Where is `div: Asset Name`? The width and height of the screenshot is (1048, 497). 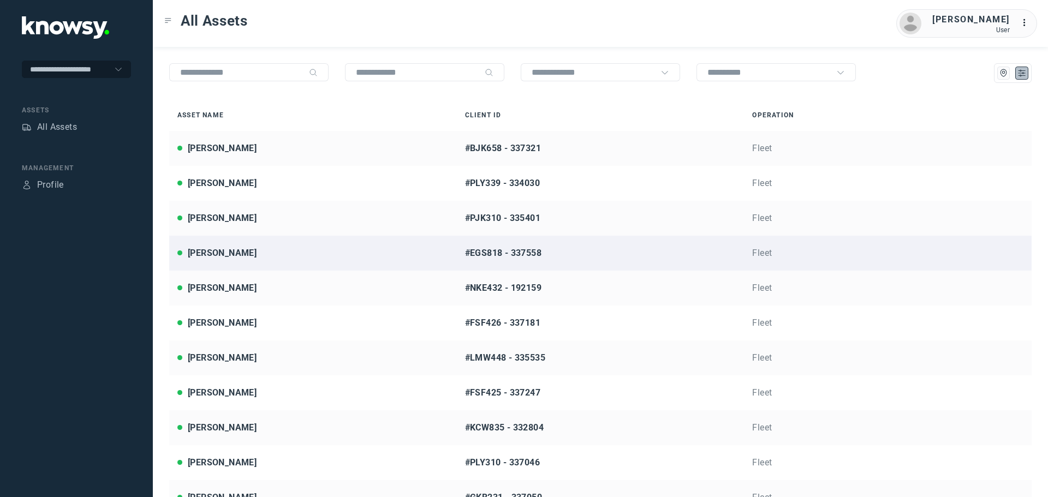 div: Asset Name is located at coordinates (313, 115).